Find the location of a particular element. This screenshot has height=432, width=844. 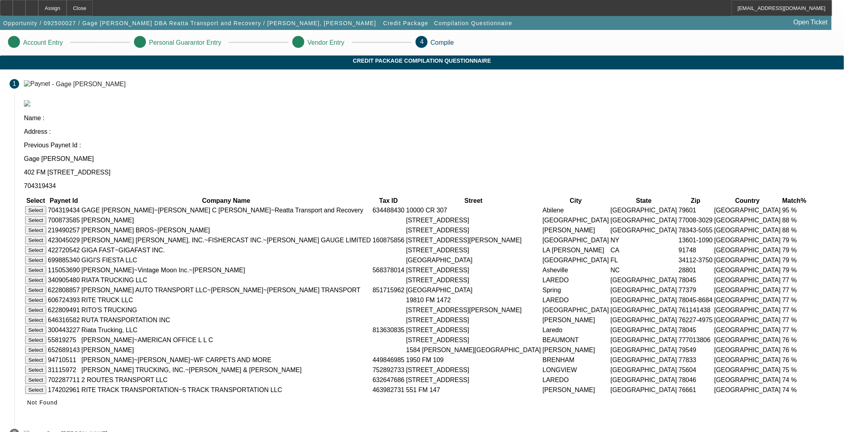

td: 78046 is located at coordinates (696, 379).